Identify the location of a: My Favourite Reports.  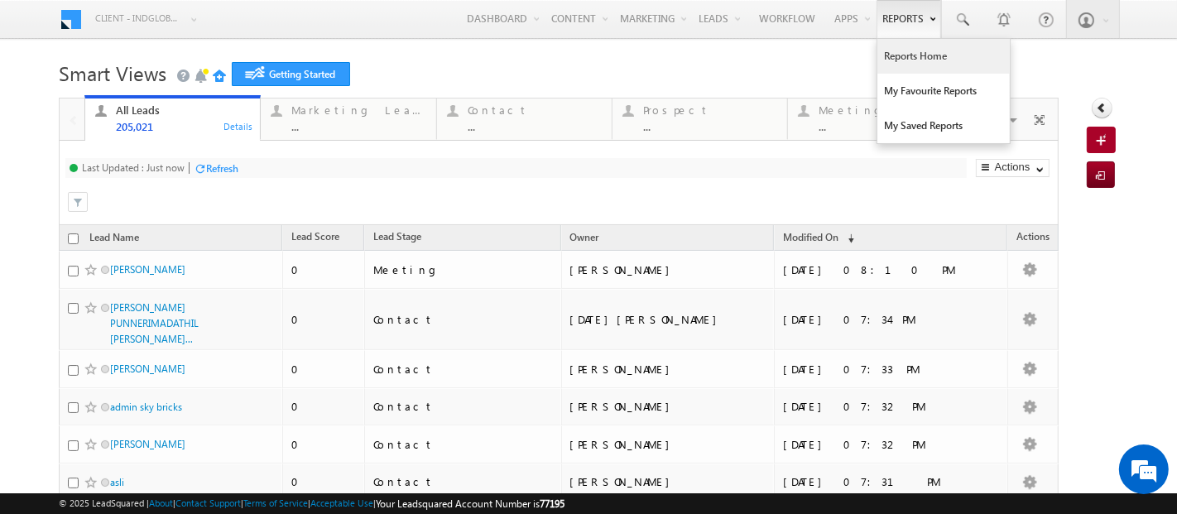
(943, 91).